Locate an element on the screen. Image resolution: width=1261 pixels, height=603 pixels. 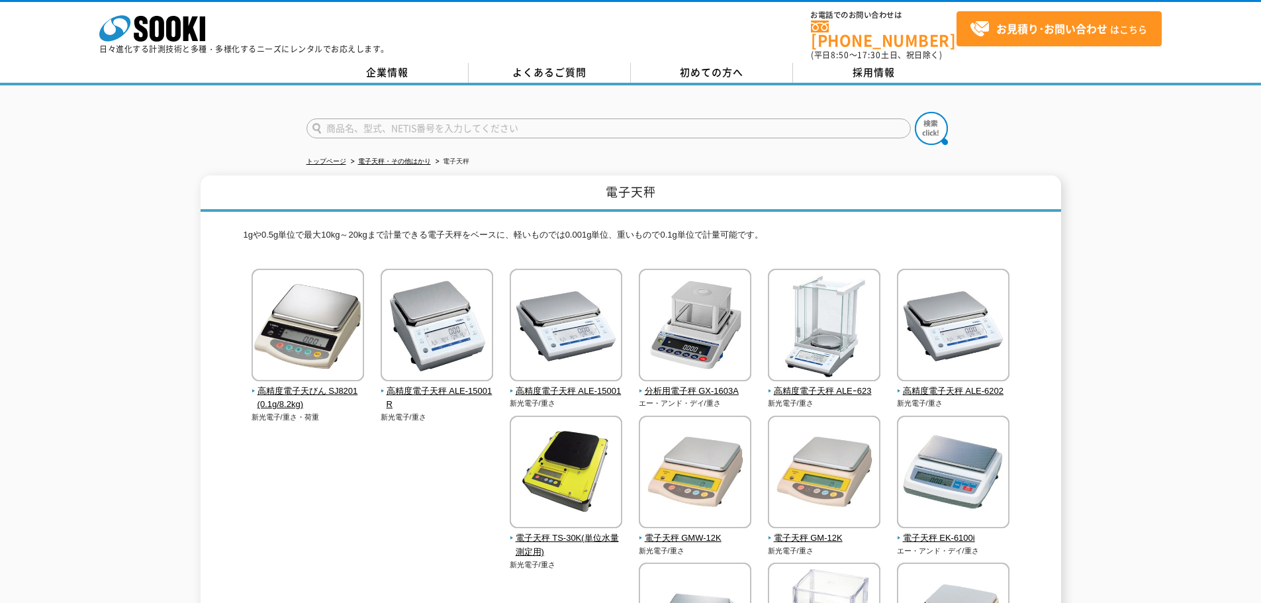
a: 企業情報 is located at coordinates (387, 73).